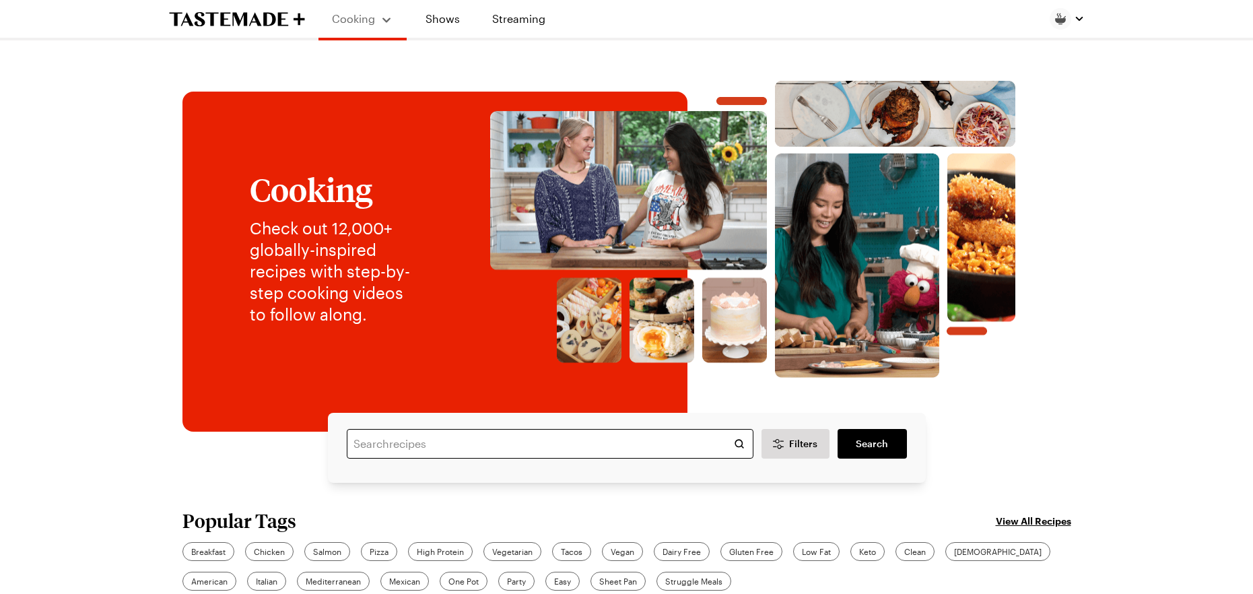 The width and height of the screenshot is (1253, 594). I want to click on a: Easy, so click(562, 581).